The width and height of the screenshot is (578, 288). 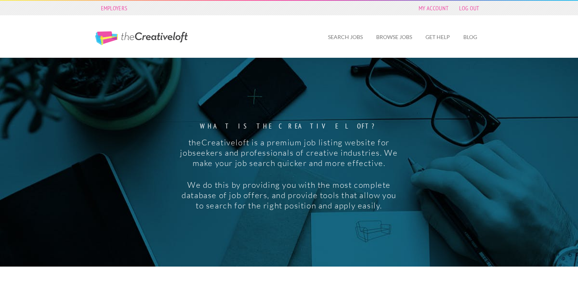 I want to click on a: Browse Jobs, so click(x=394, y=37).